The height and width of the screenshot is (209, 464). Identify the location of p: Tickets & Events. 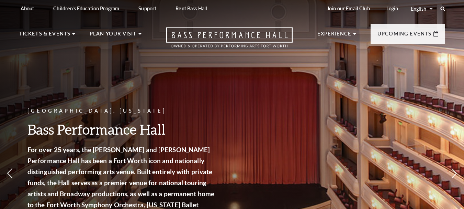
(45, 36).